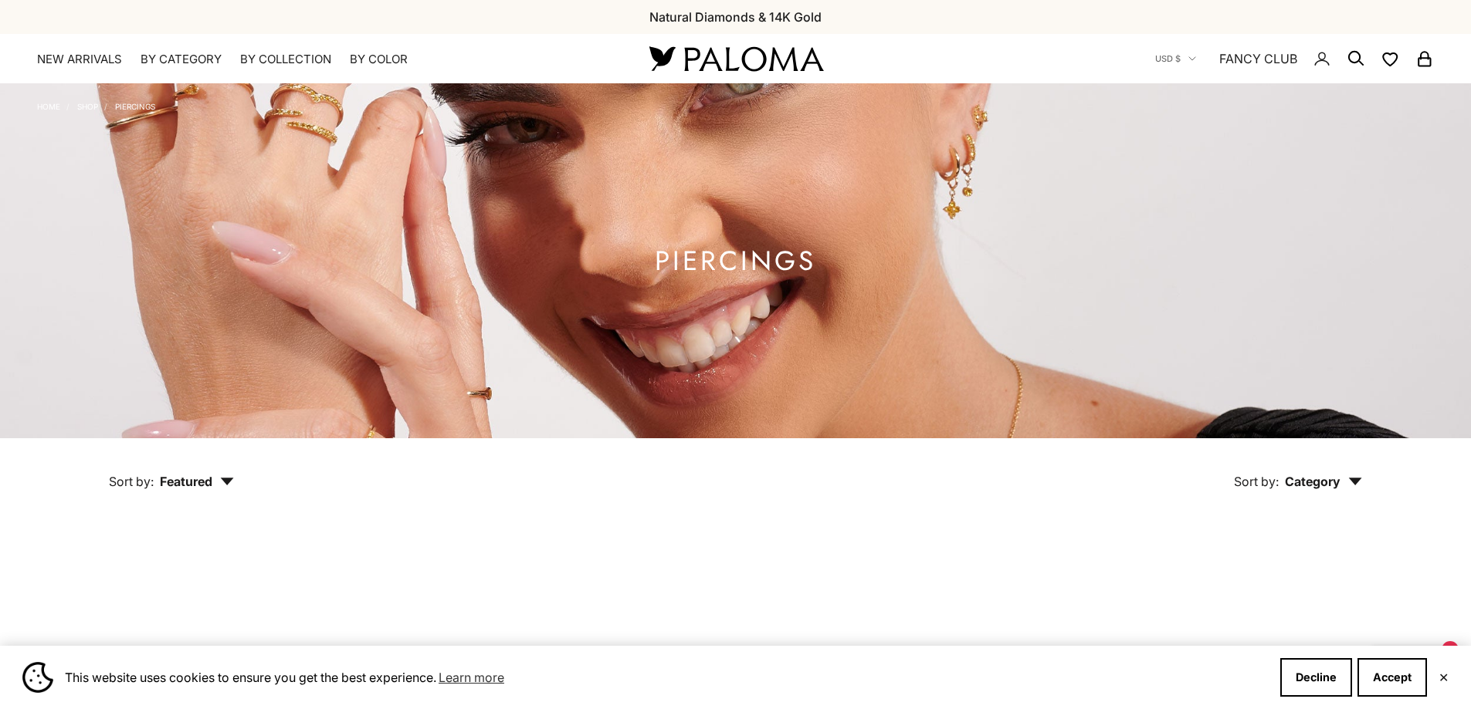 The height and width of the screenshot is (709, 1471). Describe the element at coordinates (471, 678) in the screenshot. I see `a: Learn more` at that location.